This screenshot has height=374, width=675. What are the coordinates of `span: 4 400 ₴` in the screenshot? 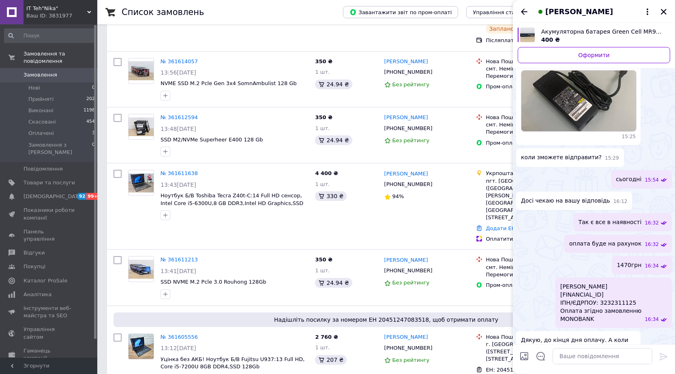 It's located at (326, 173).